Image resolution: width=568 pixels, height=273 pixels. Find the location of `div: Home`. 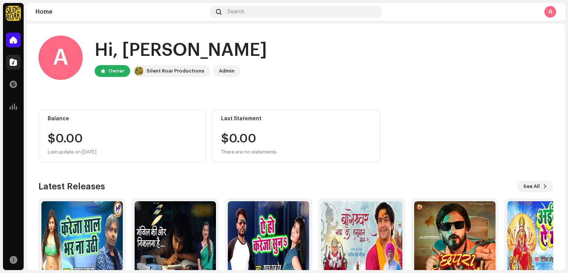

div: Home is located at coordinates (121, 12).